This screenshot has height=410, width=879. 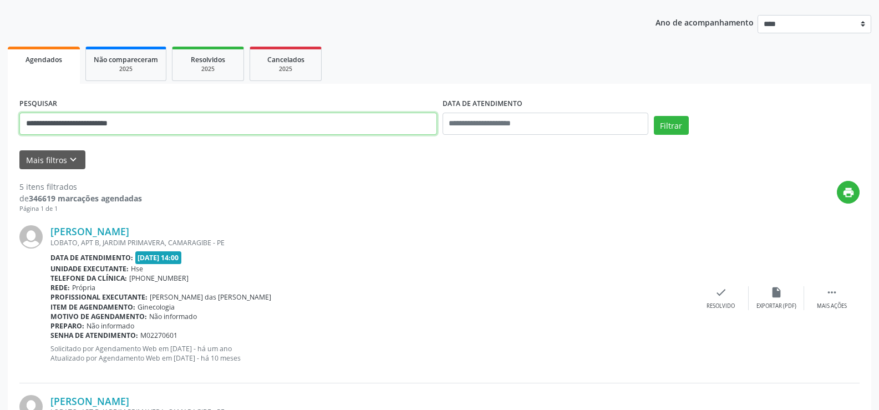 I want to click on i: insert_drive_file, so click(x=776, y=292).